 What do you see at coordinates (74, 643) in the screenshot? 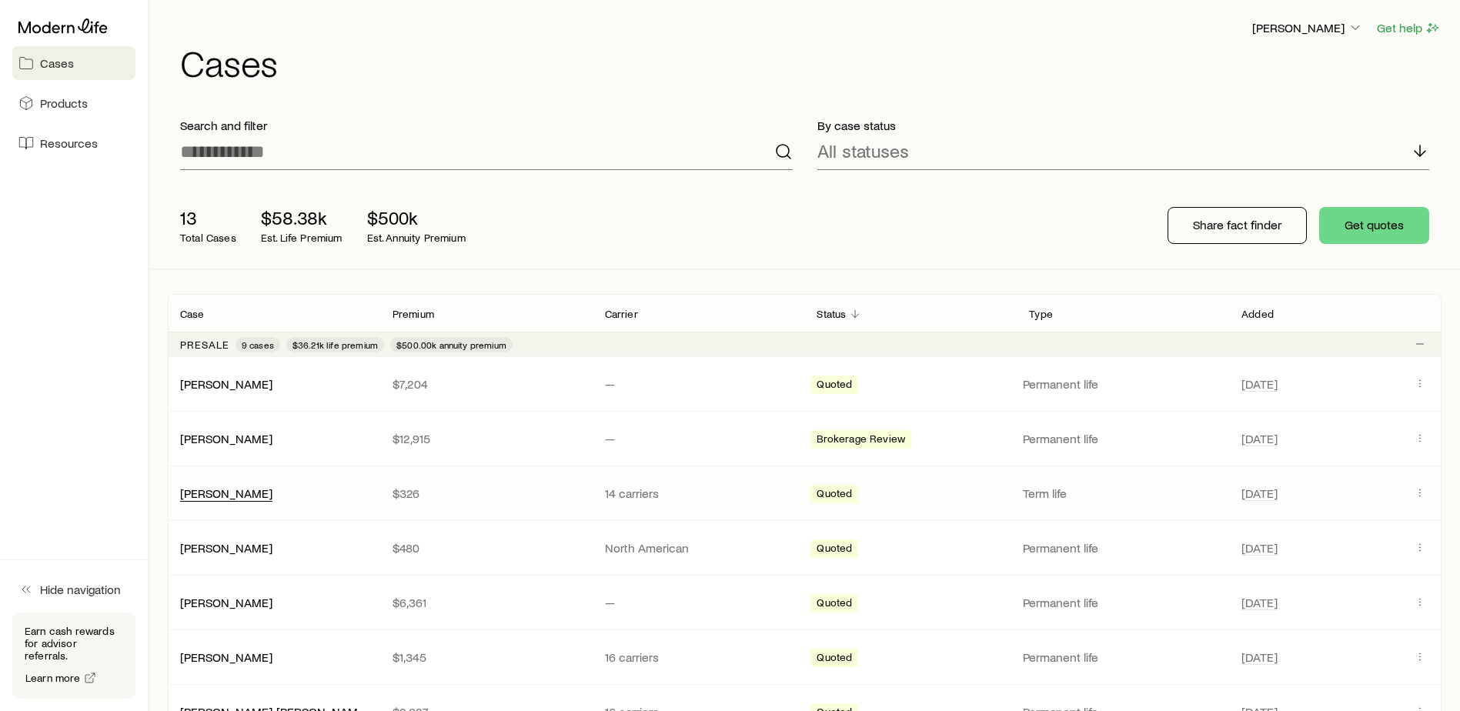
I see `p: Earn cash rewards for advisor referrals.` at bounding box center [74, 643].